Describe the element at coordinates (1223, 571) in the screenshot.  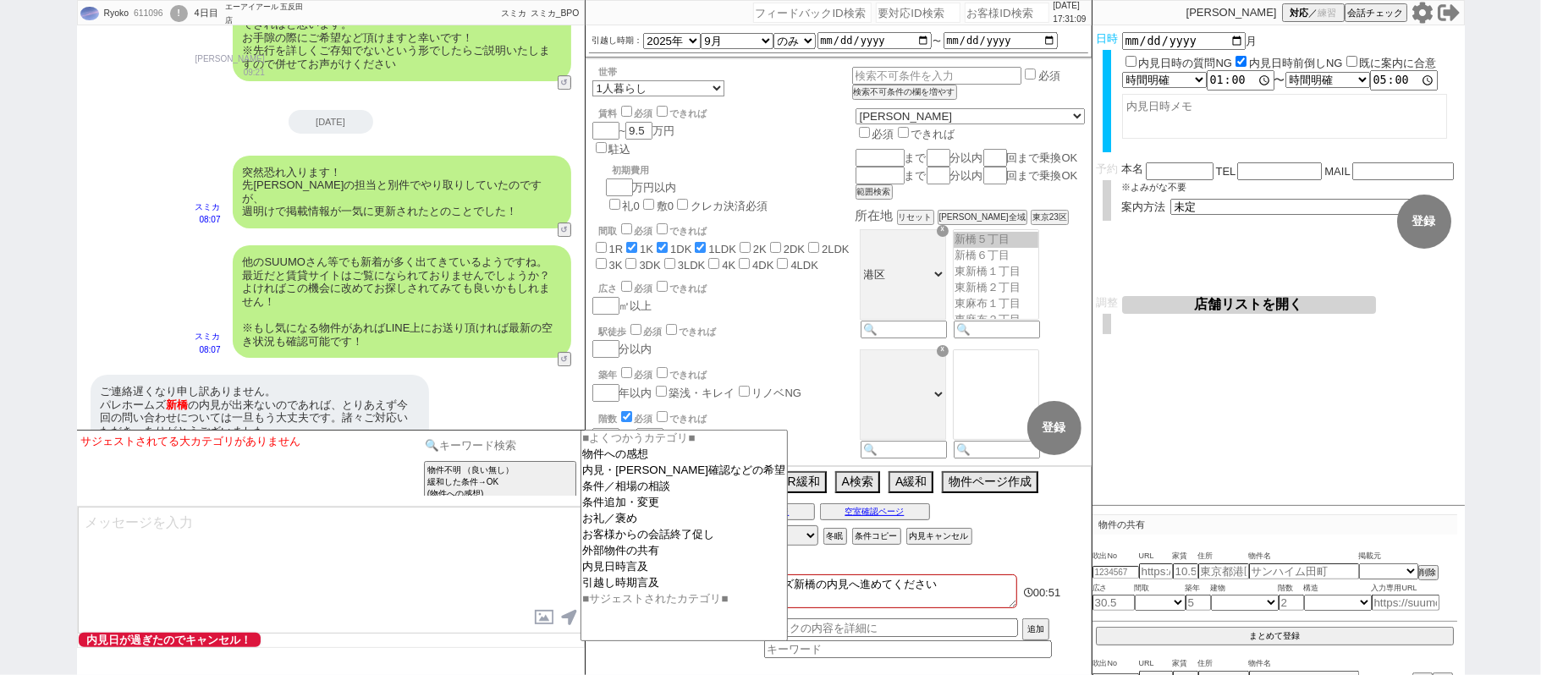
I see `input: 東京都港区海岸３` at that location.